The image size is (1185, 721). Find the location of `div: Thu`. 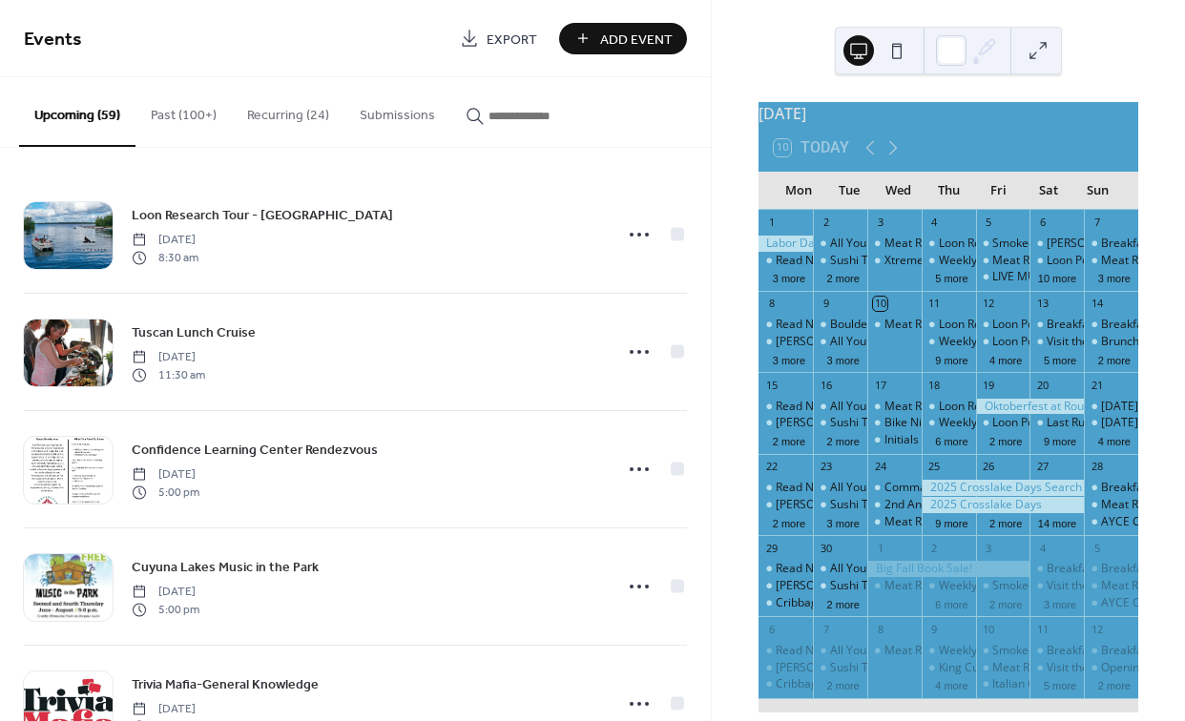

div: Thu is located at coordinates (948, 191).